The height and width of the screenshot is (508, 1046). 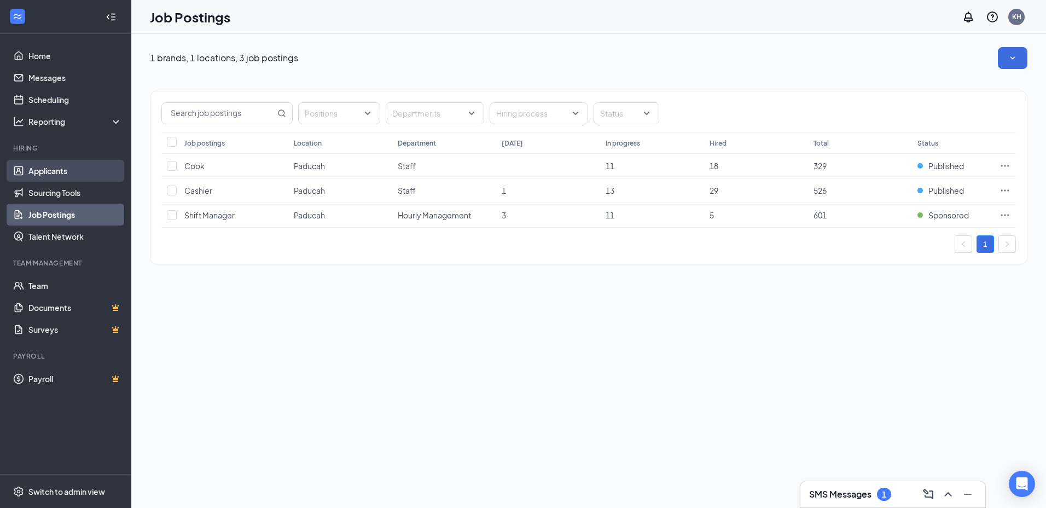 What do you see at coordinates (948, 215) in the screenshot?
I see `span: Sponsored` at bounding box center [948, 215].